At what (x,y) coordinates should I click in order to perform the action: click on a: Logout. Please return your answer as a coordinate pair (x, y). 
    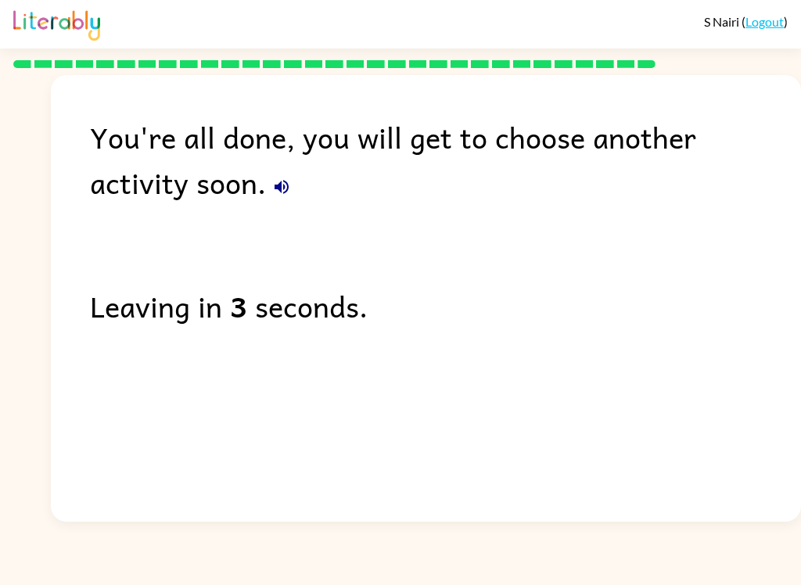
    Looking at the image, I should click on (764, 21).